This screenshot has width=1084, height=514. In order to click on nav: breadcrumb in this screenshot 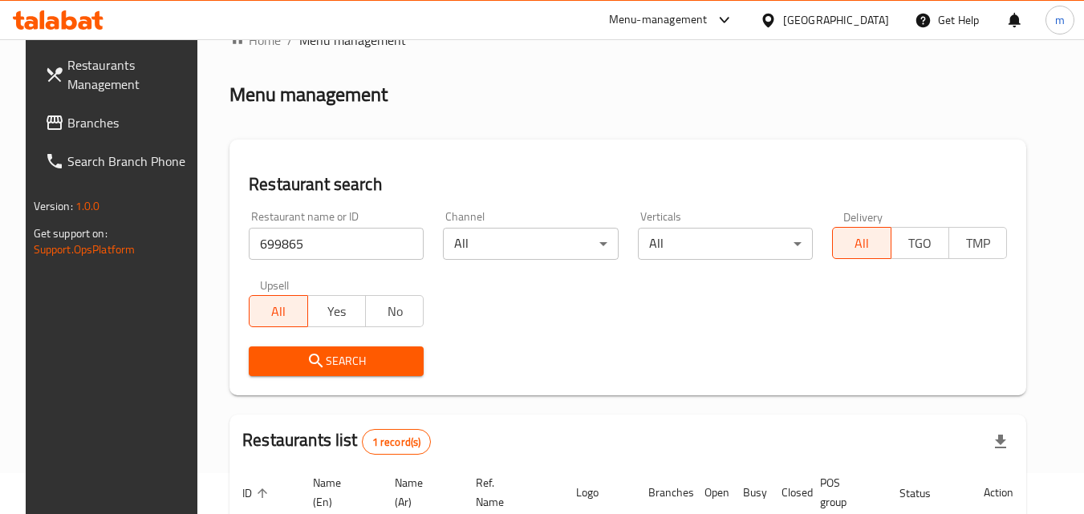, I will do `click(628, 40)`.